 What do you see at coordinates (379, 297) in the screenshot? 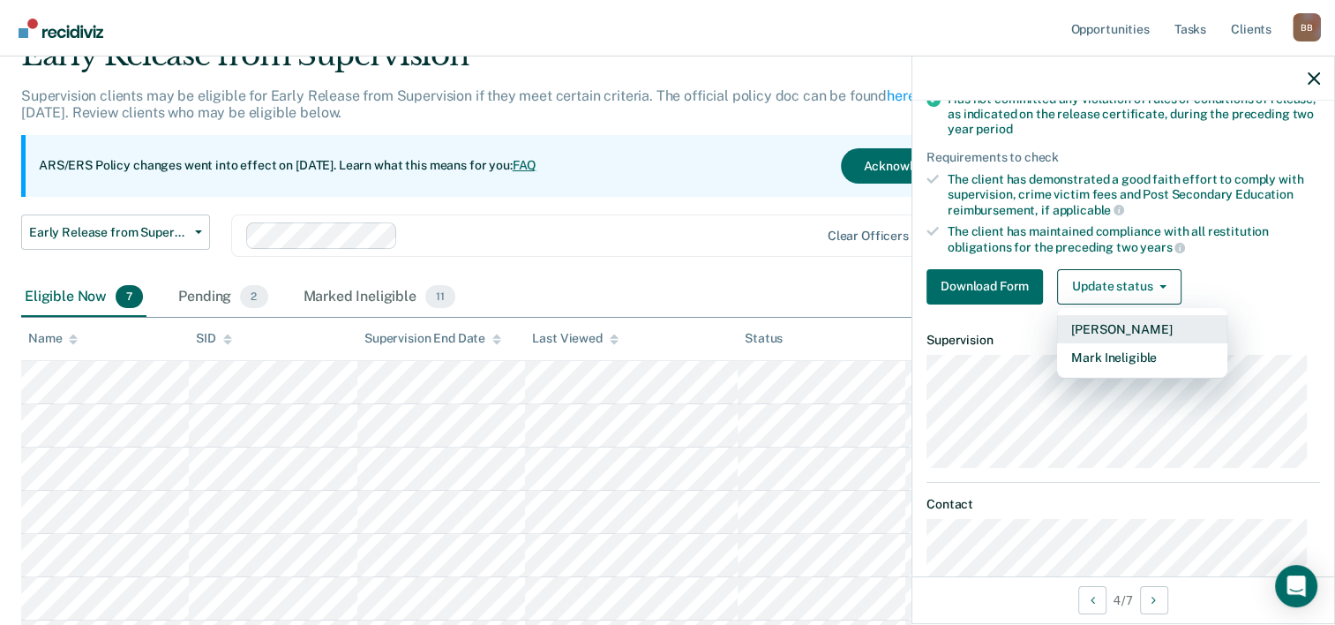
I see `div: Marked Ineligible` at bounding box center [379, 297].